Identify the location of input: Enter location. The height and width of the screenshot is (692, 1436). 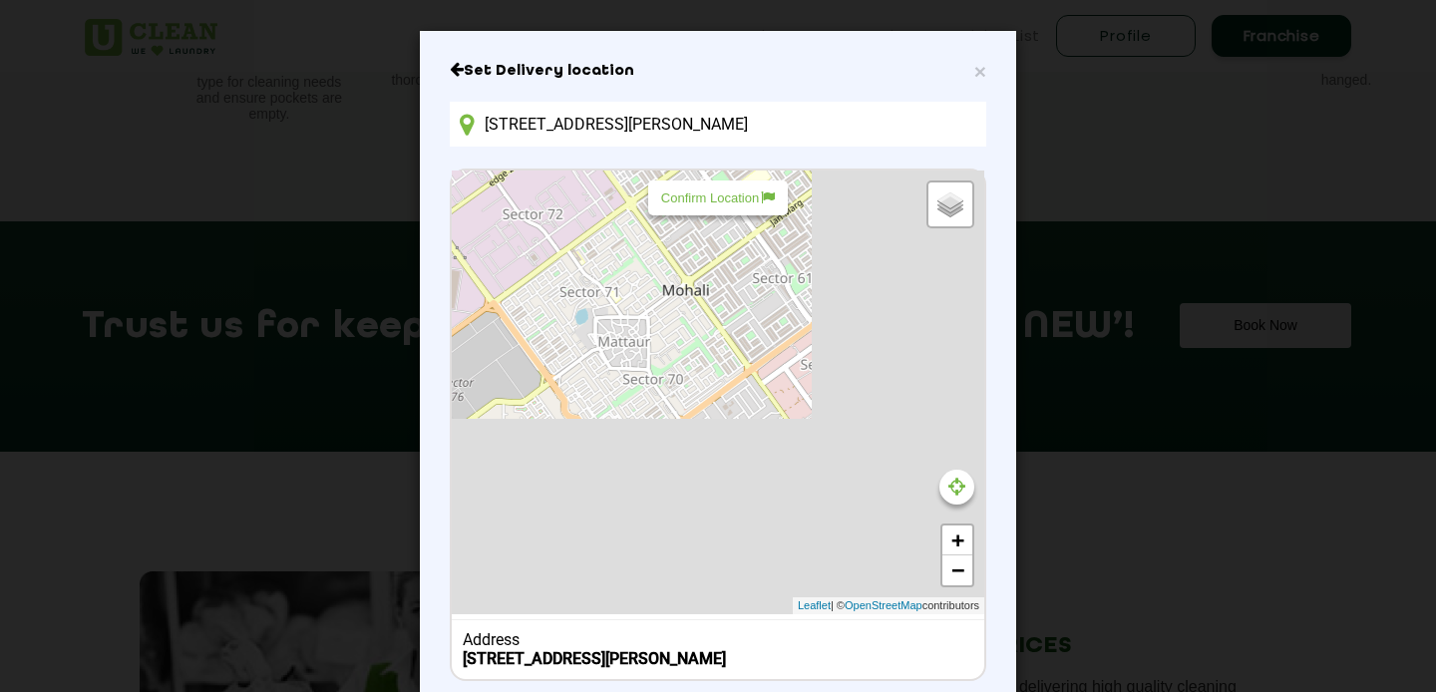
(718, 124).